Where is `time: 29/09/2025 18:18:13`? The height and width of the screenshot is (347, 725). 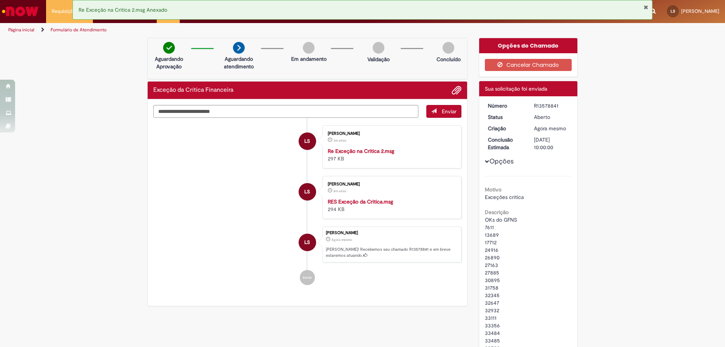 time: 29/09/2025 18:18:13 is located at coordinates (340, 191).